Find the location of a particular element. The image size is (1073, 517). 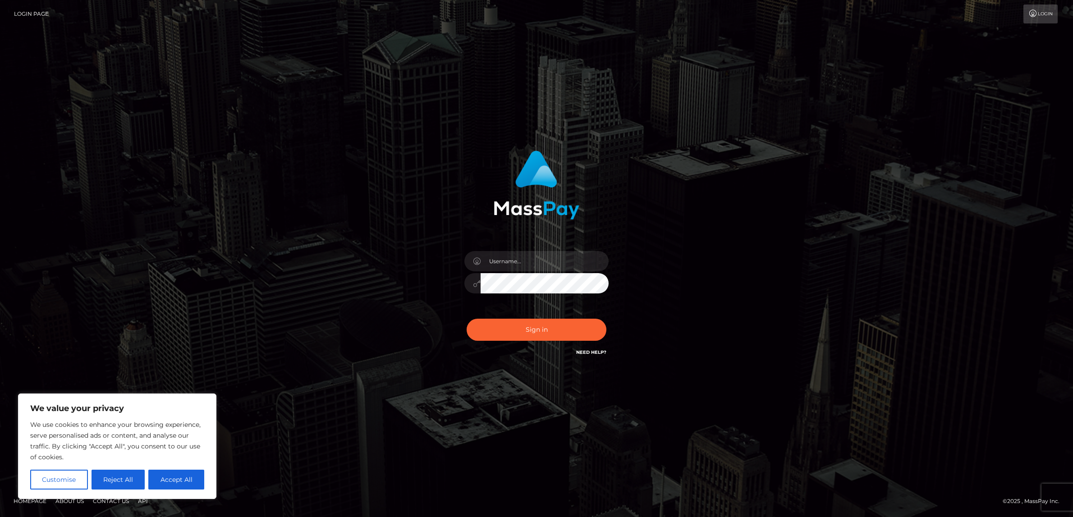

button: Reject All is located at coordinates (118, 480).